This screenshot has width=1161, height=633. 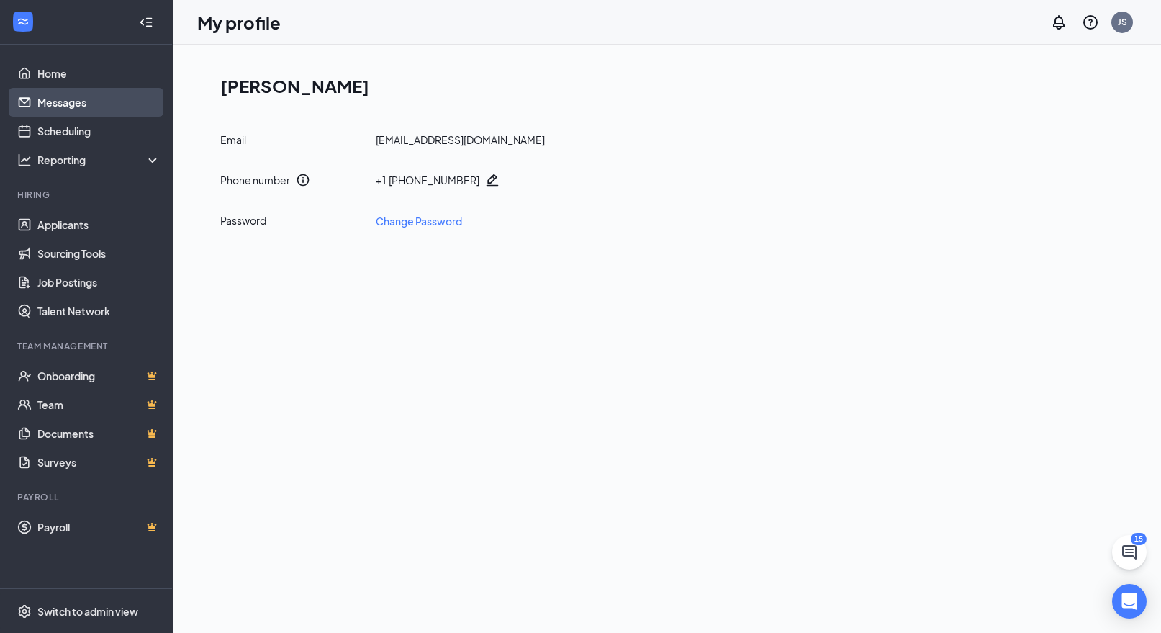 What do you see at coordinates (99, 282) in the screenshot?
I see `a: Job Postings` at bounding box center [99, 282].